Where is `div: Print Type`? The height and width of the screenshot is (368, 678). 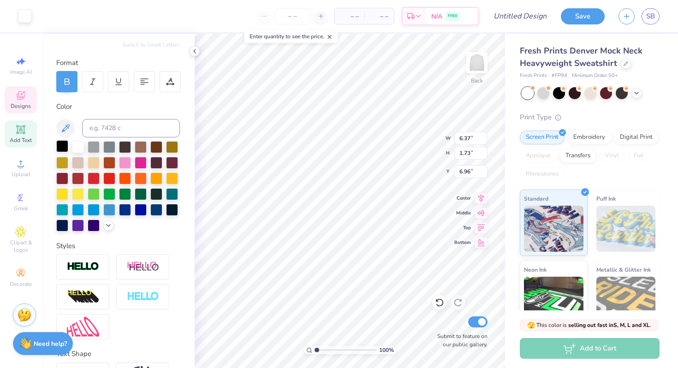 div: Print Type is located at coordinates (589, 117).